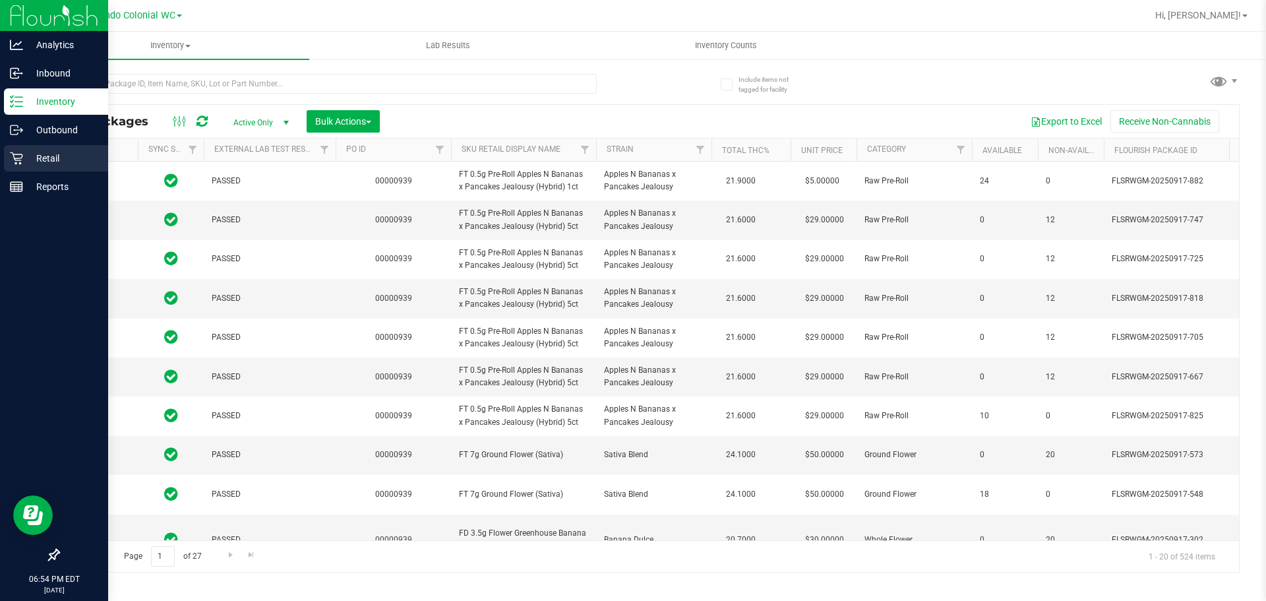 Image resolution: width=1266 pixels, height=601 pixels. Describe the element at coordinates (823, 181) in the screenshot. I see `span: $5.00000` at that location.